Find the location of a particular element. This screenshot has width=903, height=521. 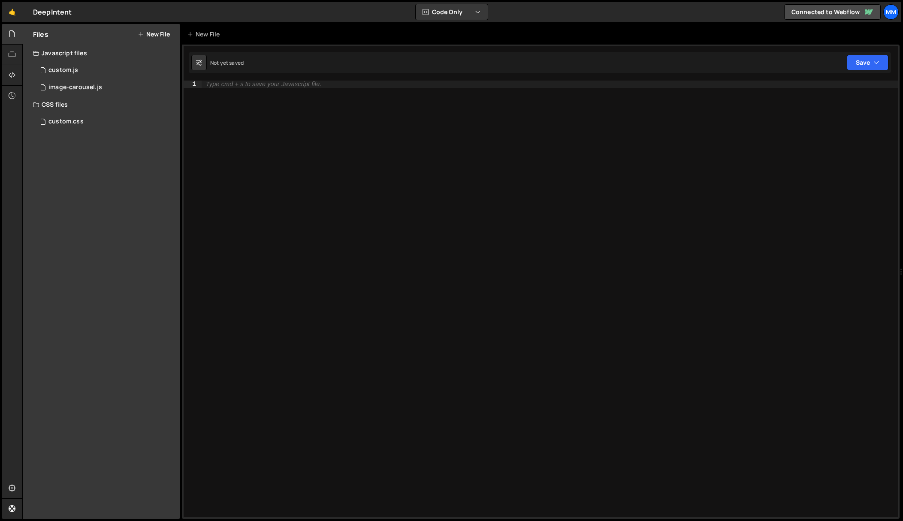

div: custom.css is located at coordinates (66, 122).